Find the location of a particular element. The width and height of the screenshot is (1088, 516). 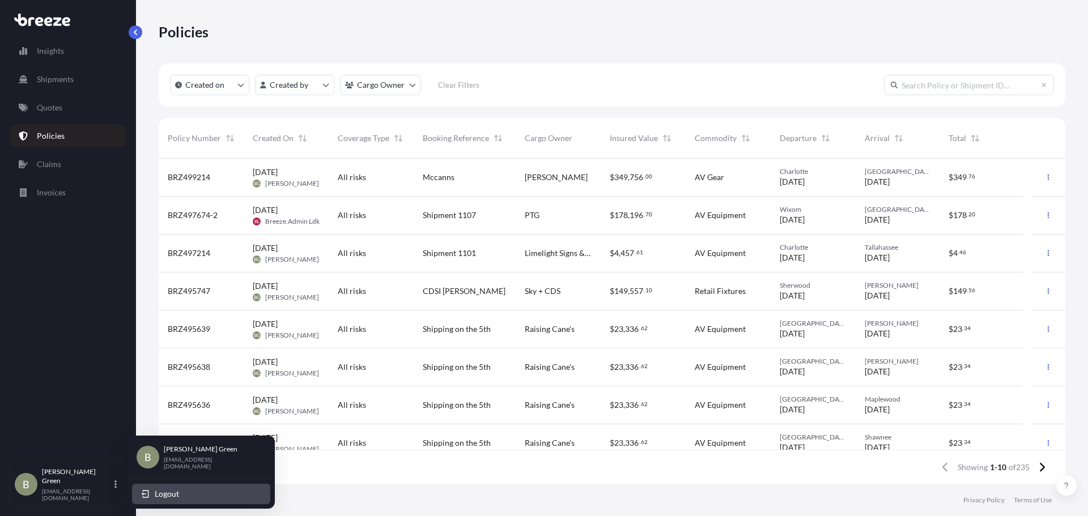

span: Total is located at coordinates (957, 138).